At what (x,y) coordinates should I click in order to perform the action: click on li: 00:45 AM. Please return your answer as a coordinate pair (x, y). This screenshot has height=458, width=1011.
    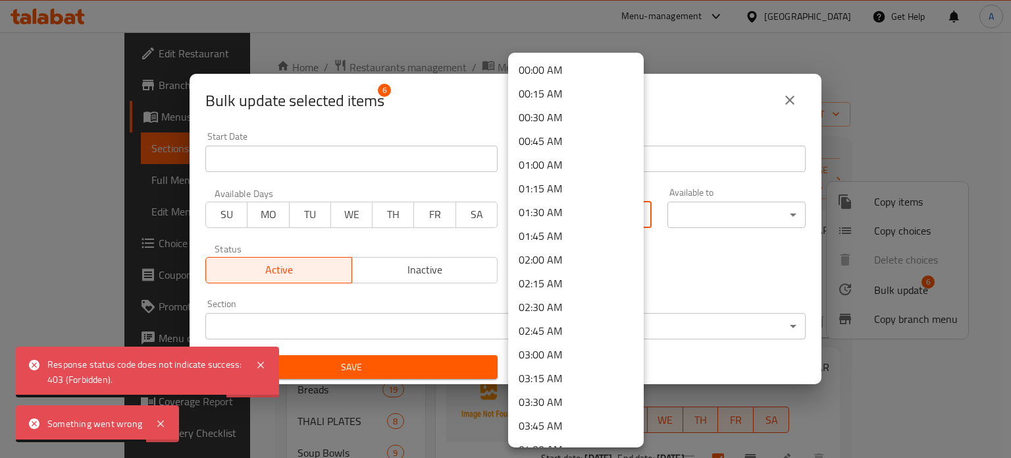
    Looking at the image, I should click on (576, 141).